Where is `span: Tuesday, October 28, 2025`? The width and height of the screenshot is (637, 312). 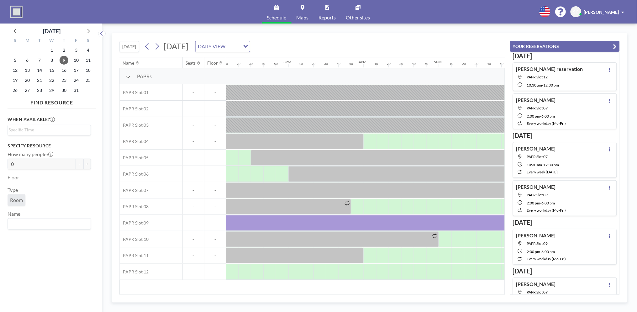
span: Tuesday, October 28, 2025 is located at coordinates (39, 90).